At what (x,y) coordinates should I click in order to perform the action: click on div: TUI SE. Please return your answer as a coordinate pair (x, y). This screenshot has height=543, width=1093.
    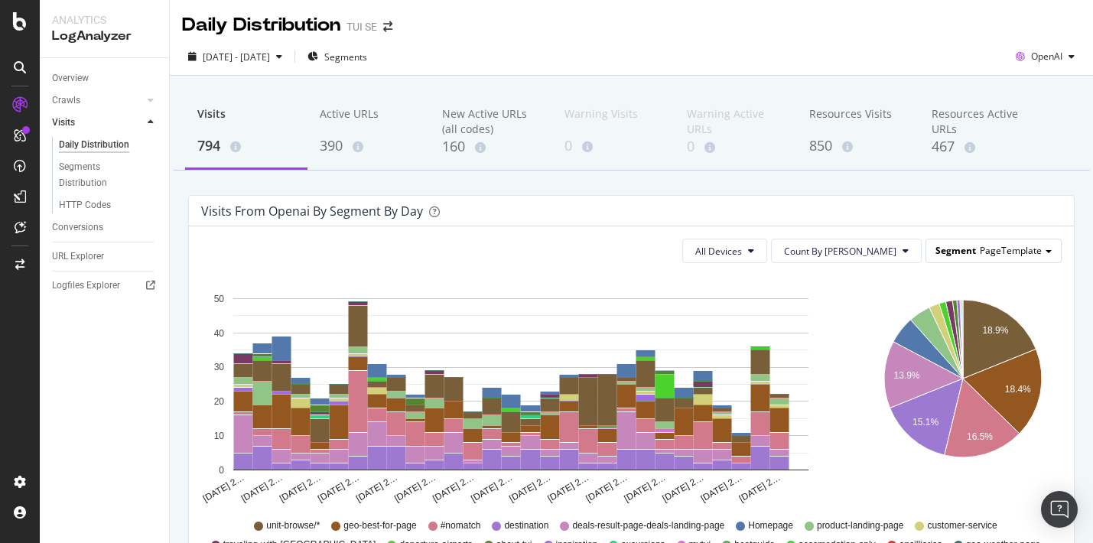
    Looking at the image, I should click on (362, 27).